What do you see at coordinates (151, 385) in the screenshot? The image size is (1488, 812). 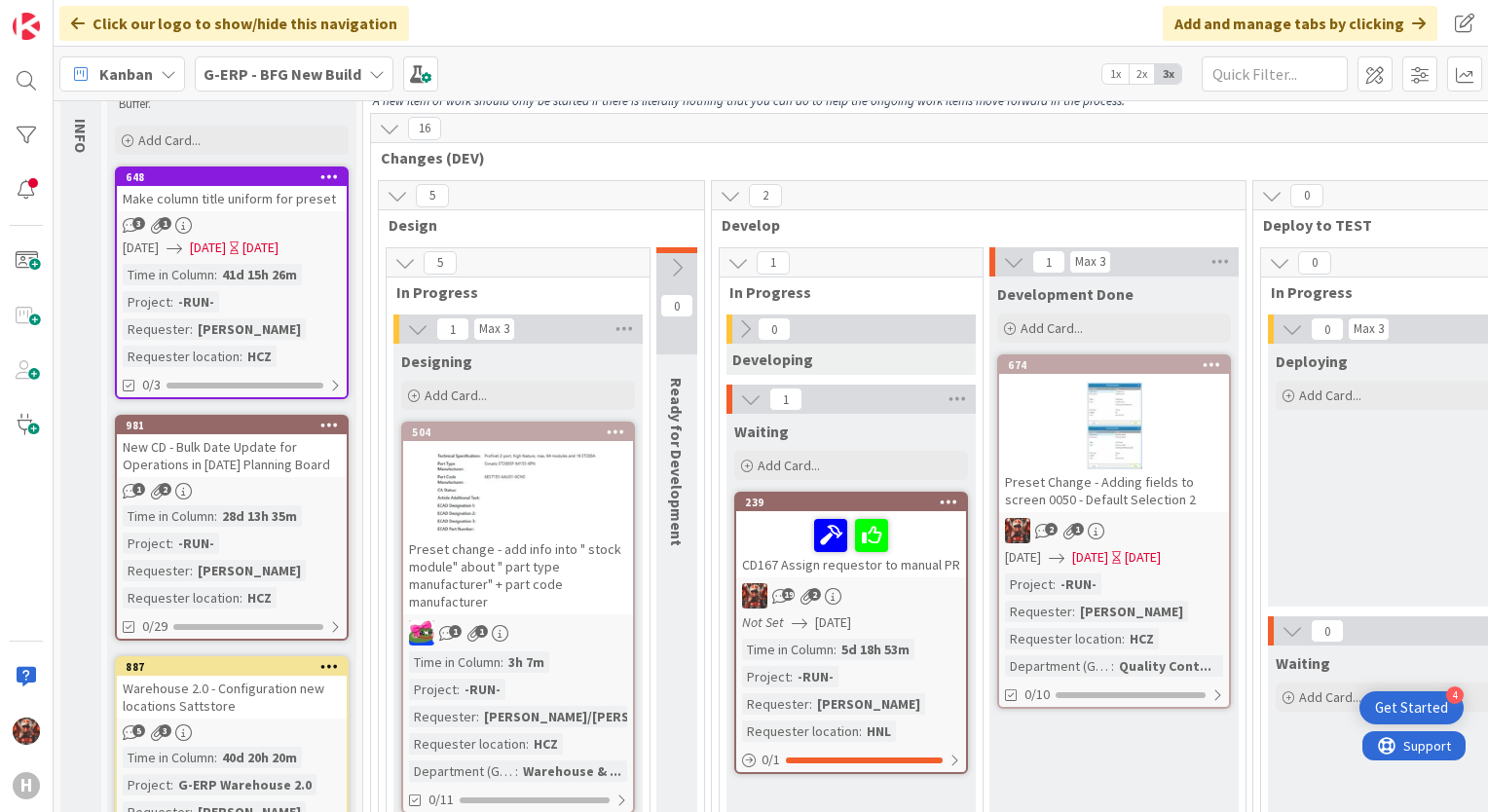 I see `span: 0/3` at bounding box center [151, 385].